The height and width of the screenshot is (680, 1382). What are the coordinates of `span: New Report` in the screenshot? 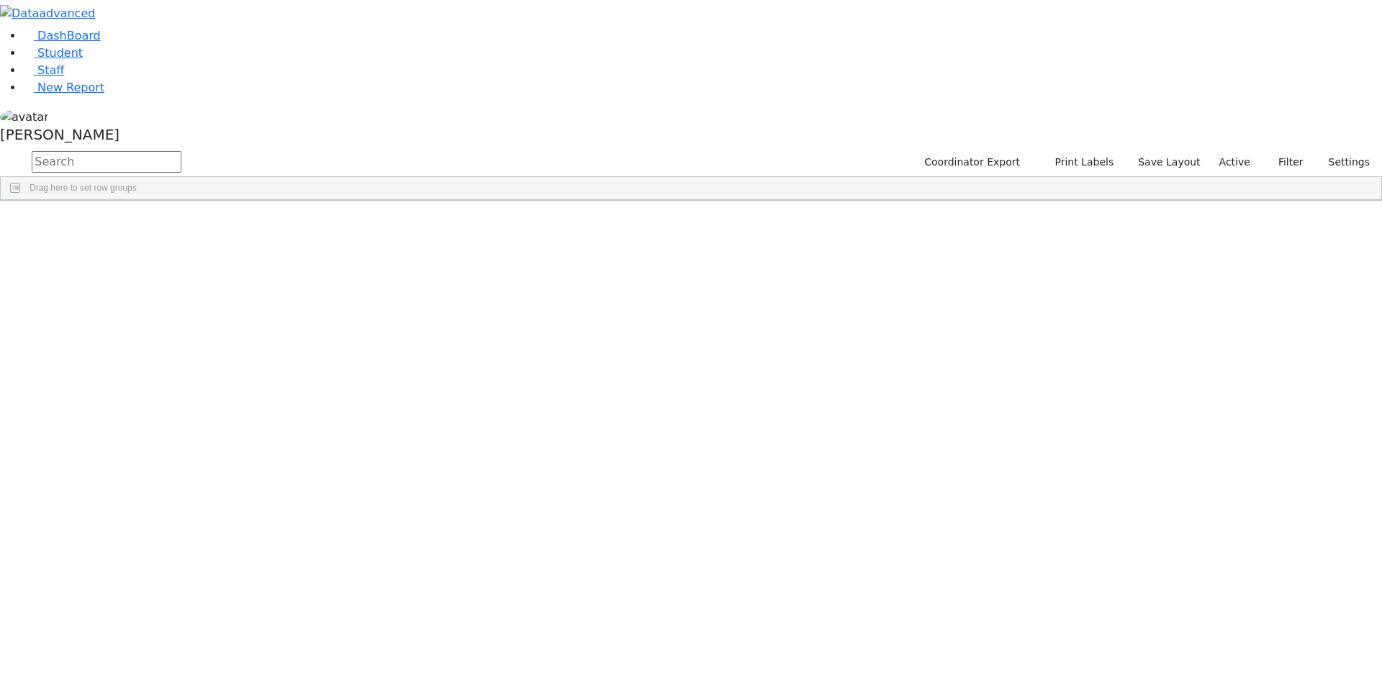 It's located at (71, 87).